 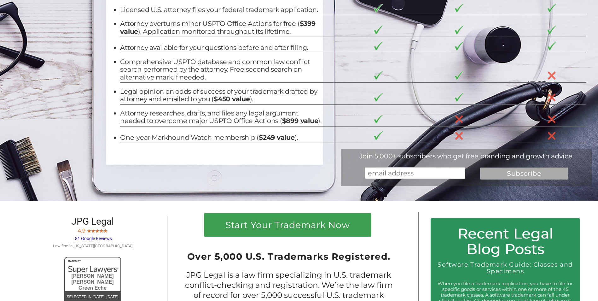 What do you see at coordinates (92, 221) in the screenshot?
I see `span: JPG Legal` at bounding box center [92, 221].